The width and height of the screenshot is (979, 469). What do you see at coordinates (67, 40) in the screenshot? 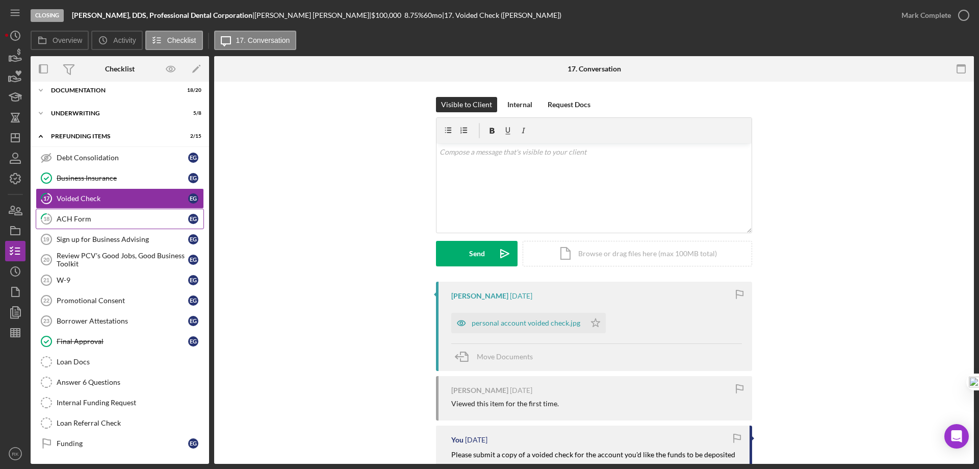
I see `label: Overview` at bounding box center [67, 40].